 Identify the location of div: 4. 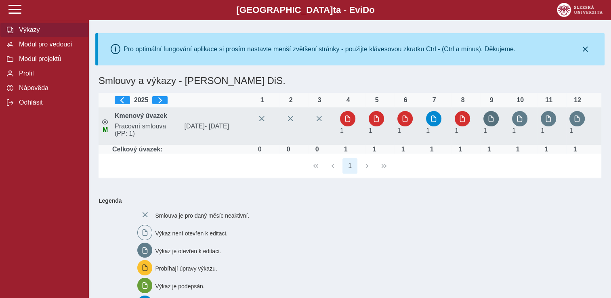
(348, 100).